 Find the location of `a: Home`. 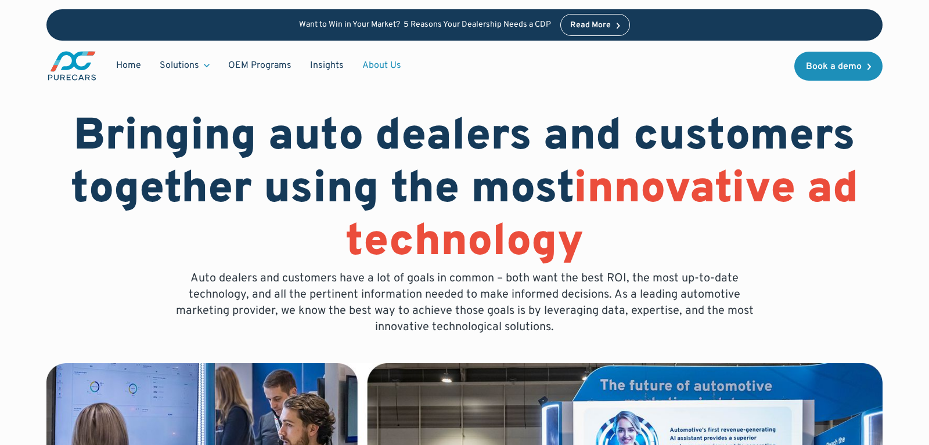

a: Home is located at coordinates (128, 66).